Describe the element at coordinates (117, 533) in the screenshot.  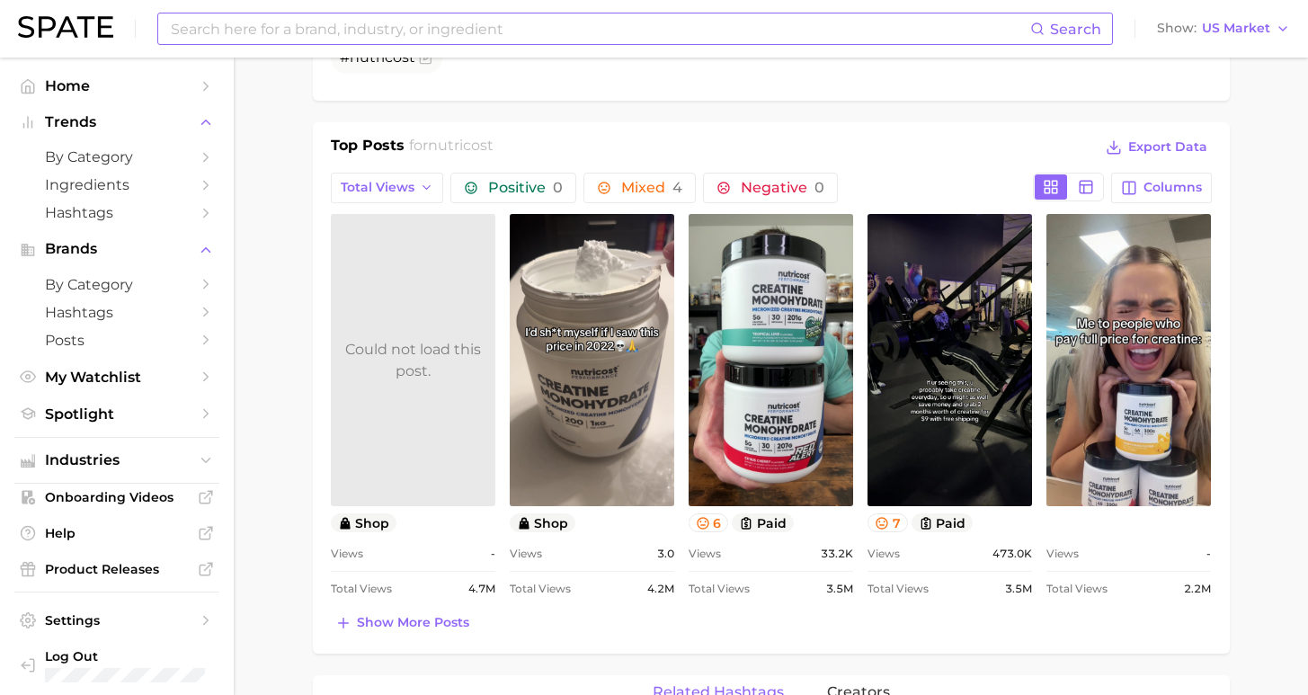
I see `span: Help` at that location.